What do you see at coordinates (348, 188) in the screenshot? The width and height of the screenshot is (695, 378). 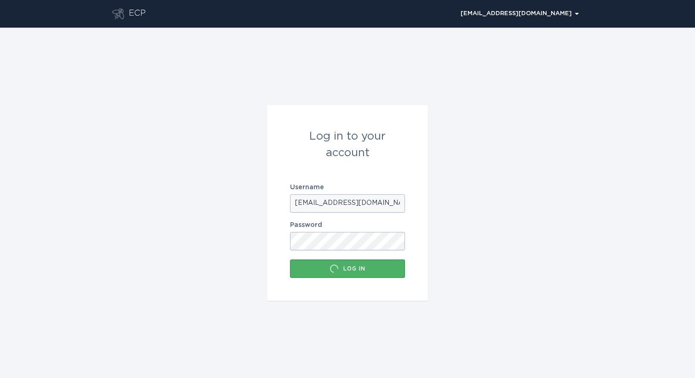 I see `label: Username` at bounding box center [348, 188].